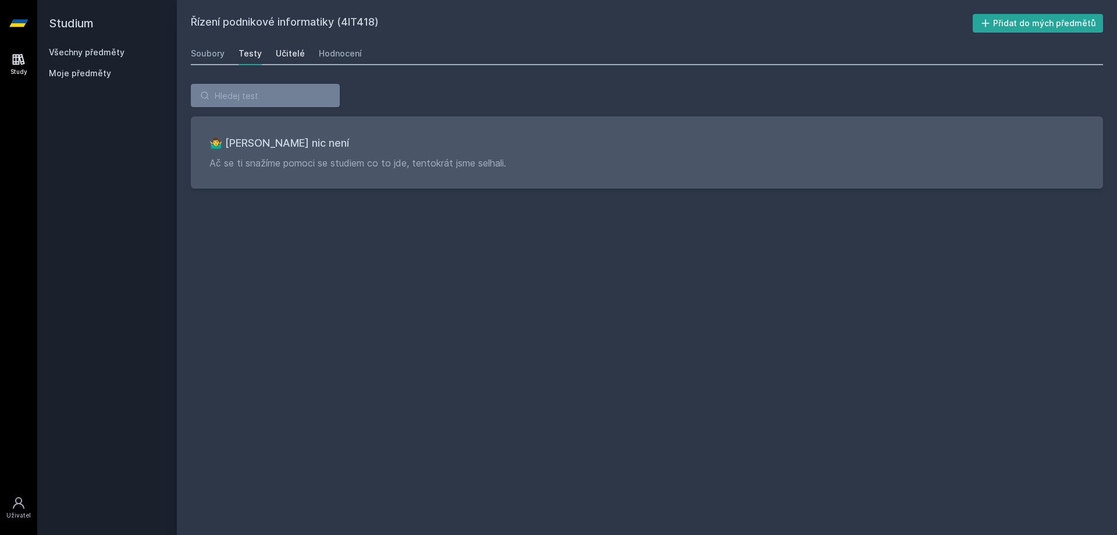 This screenshot has width=1117, height=535. What do you see at coordinates (290, 54) in the screenshot?
I see `div: Učitelé` at bounding box center [290, 54].